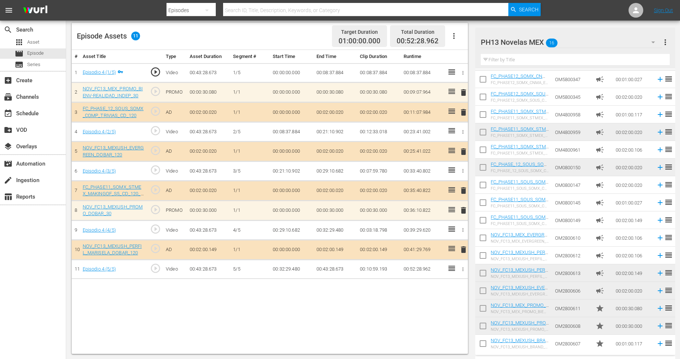 The image size is (680, 359). I want to click on td: OM2800606, so click(572, 291).